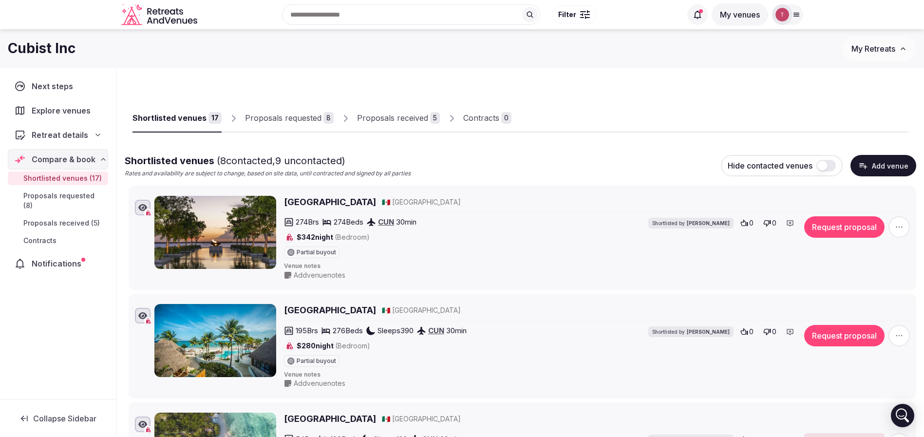 The width and height of the screenshot is (924, 437). What do you see at coordinates (235, 161) in the screenshot?
I see `span: Shortlisted venues` at bounding box center [235, 161].